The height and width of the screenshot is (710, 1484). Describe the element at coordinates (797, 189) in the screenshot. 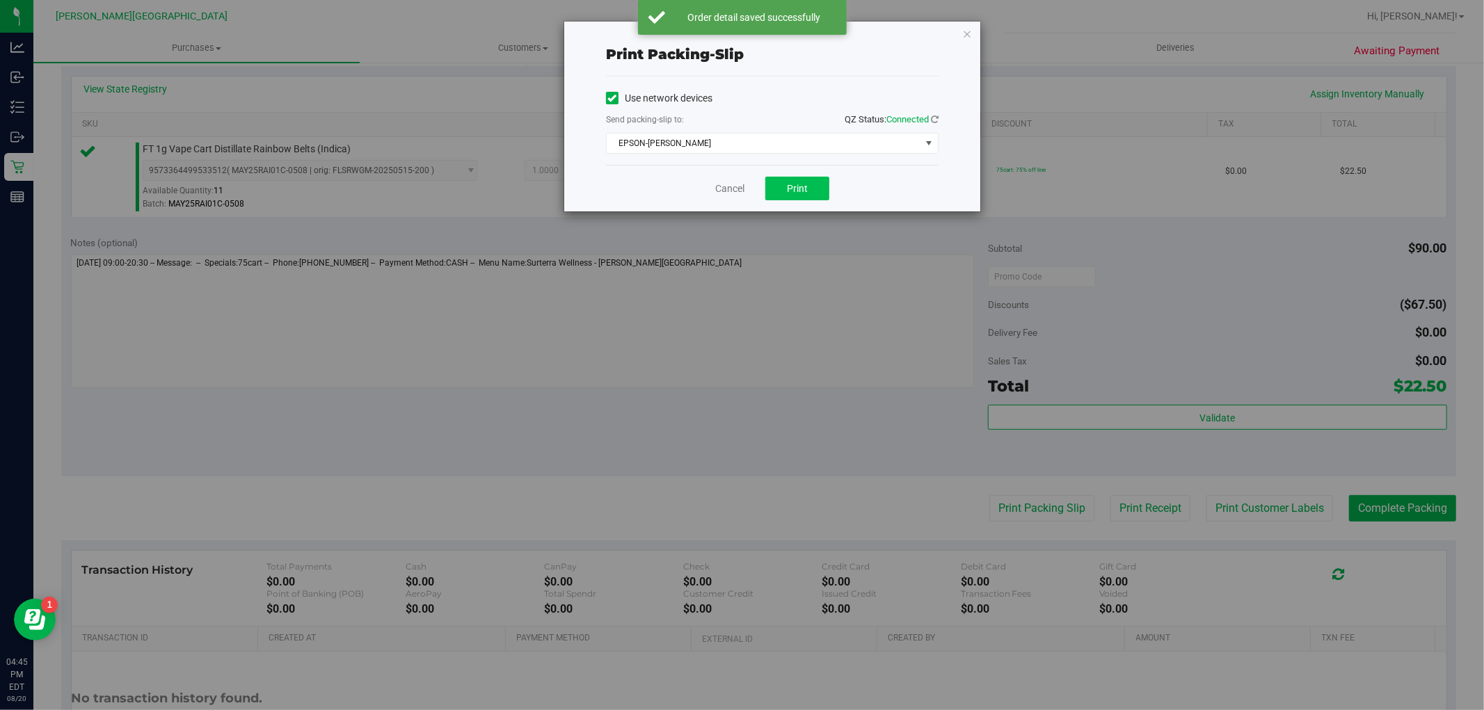

I see `span: Print` at that location.